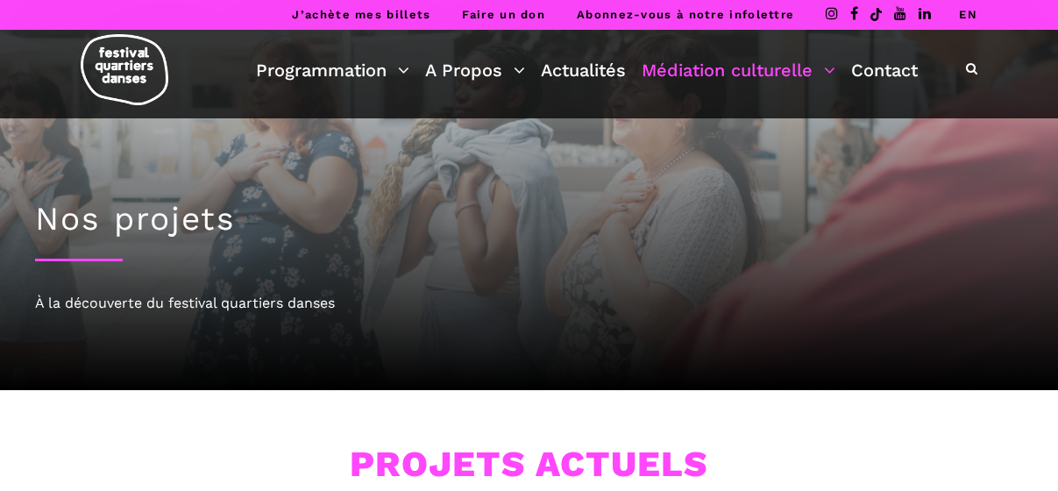  What do you see at coordinates (884, 70) in the screenshot?
I see `a: Contact` at bounding box center [884, 70].